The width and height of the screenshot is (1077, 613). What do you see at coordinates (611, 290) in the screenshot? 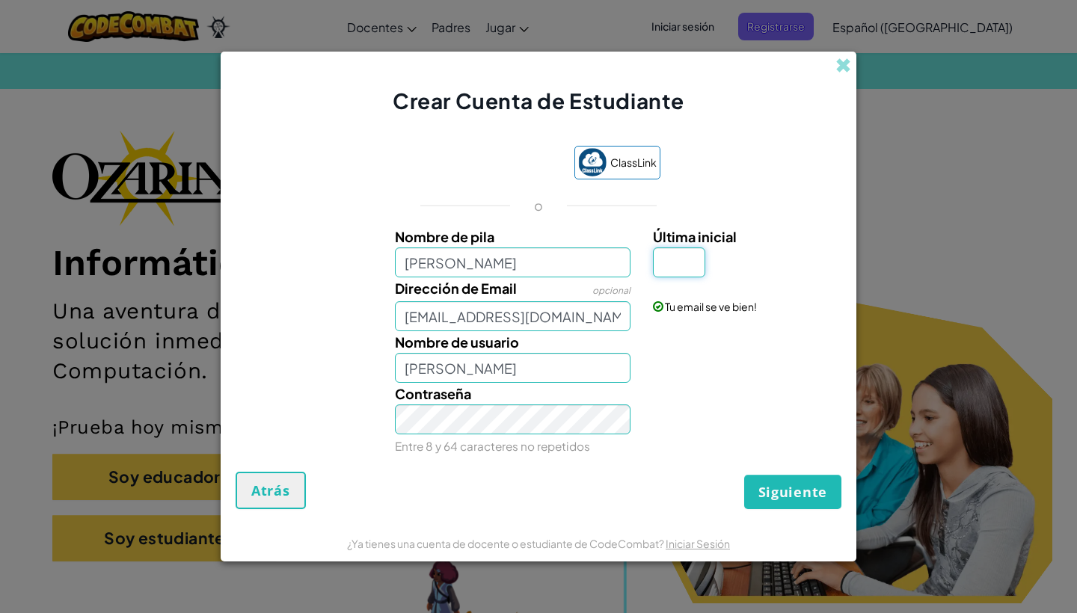
I see `span: opcional` at bounding box center [611, 290].